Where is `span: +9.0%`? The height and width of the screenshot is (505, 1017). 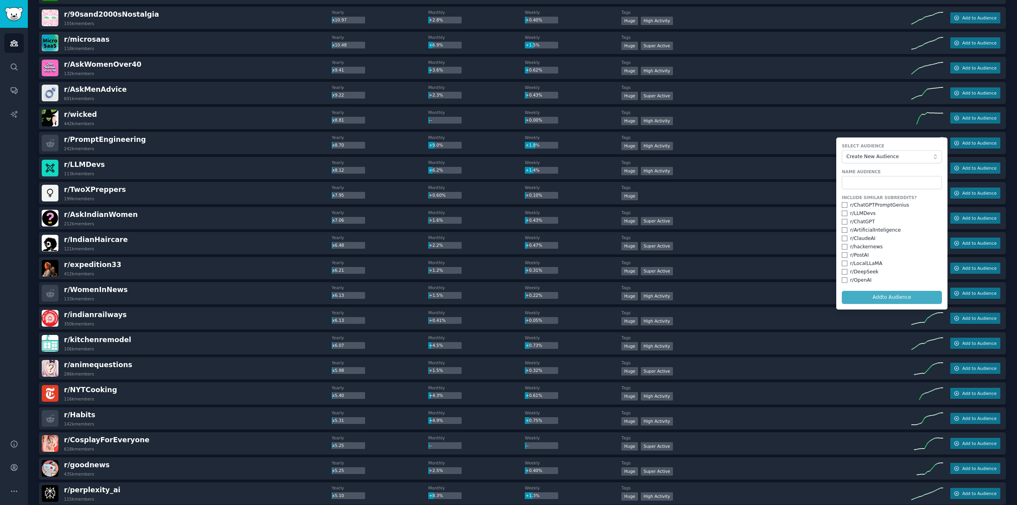 span: +9.0% is located at coordinates (436, 145).